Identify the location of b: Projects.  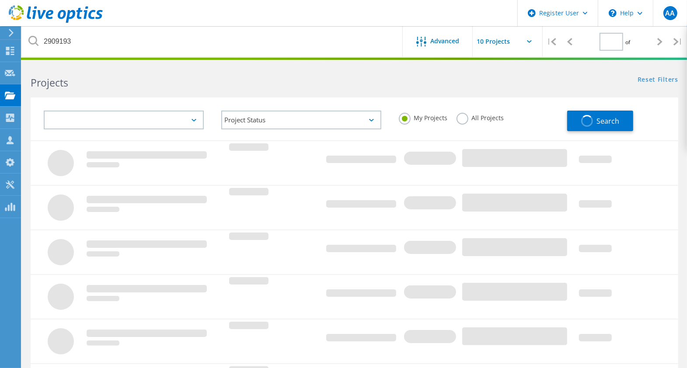
(49, 83).